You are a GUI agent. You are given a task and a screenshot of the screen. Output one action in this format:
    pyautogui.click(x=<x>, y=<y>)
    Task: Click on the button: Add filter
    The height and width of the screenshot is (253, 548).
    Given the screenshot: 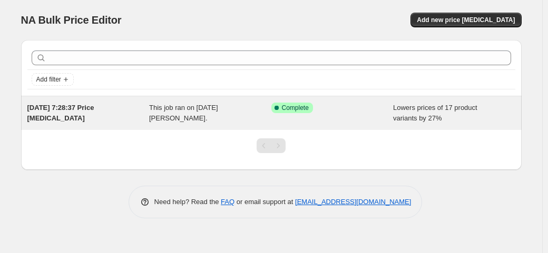 What is the action you would take?
    pyautogui.click(x=53, y=80)
    